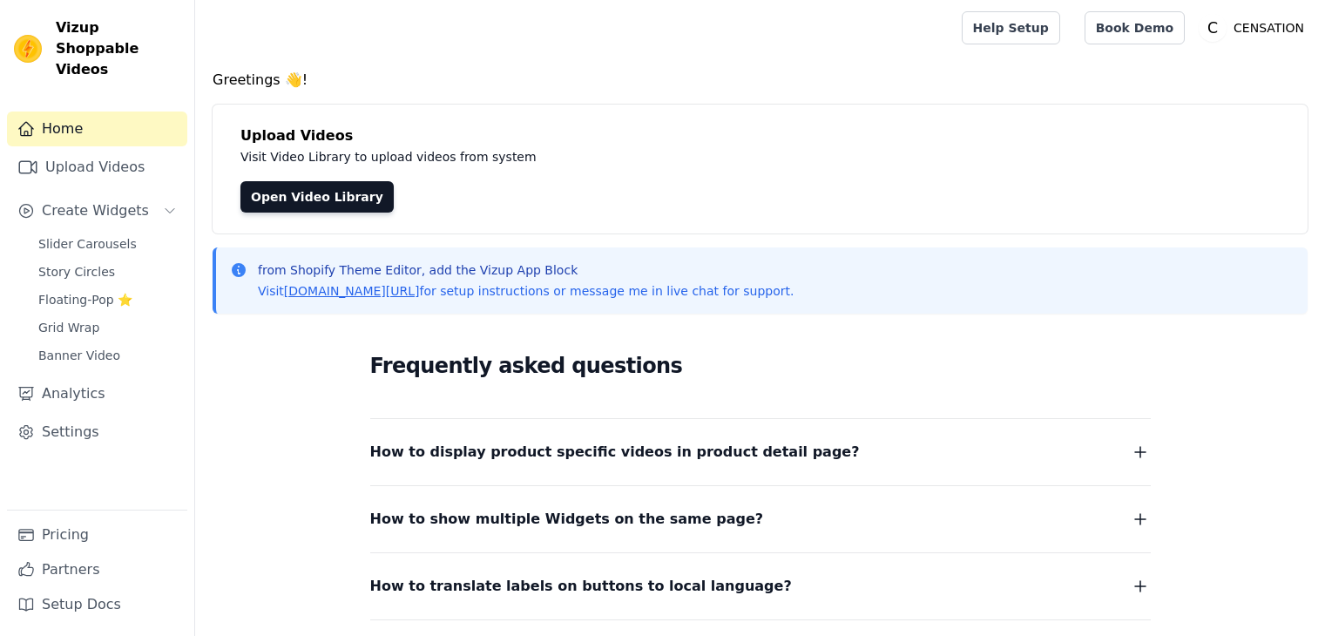 This screenshot has height=636, width=1325. I want to click on span: Slider Carousels, so click(87, 244).